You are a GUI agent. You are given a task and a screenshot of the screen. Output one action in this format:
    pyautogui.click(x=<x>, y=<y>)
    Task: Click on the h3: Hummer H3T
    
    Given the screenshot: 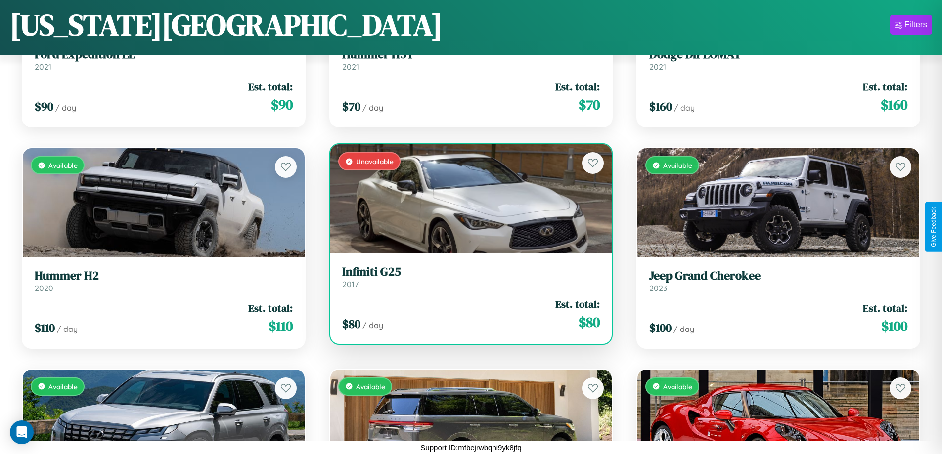 What is the action you would take?
    pyautogui.click(x=471, y=54)
    